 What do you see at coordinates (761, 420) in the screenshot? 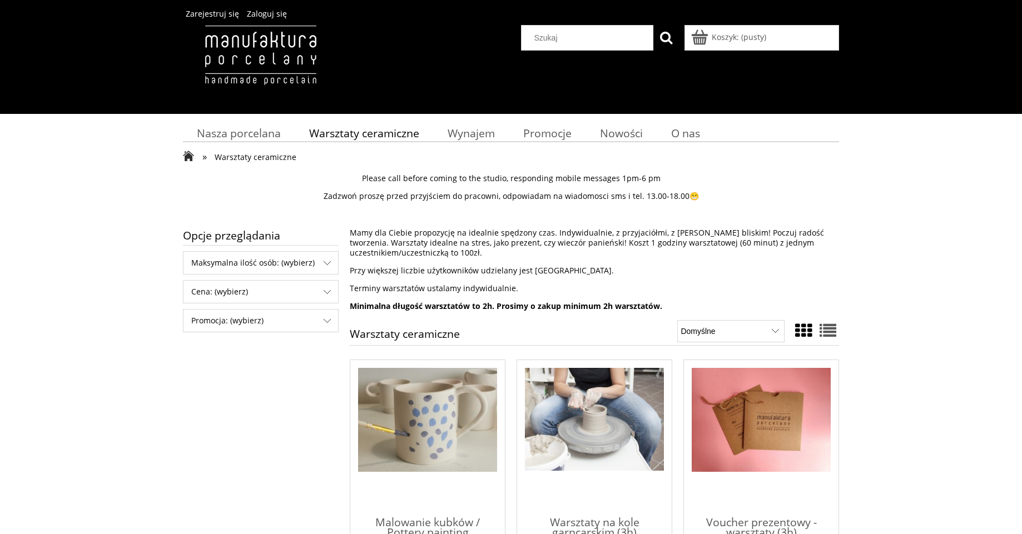
I see `img: Voucher prezentowy - warsztaty (3h)` at bounding box center [761, 420].